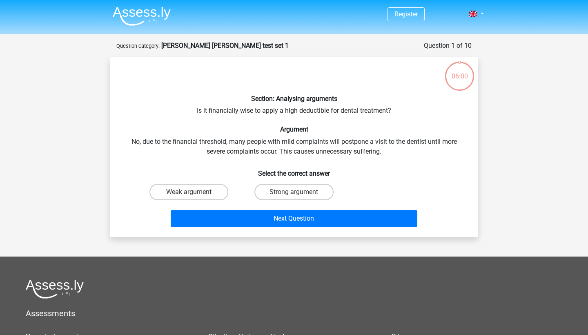 Image resolution: width=588 pixels, height=335 pixels. Describe the element at coordinates (448, 46) in the screenshot. I see `div: Question 1 of 10` at that location.